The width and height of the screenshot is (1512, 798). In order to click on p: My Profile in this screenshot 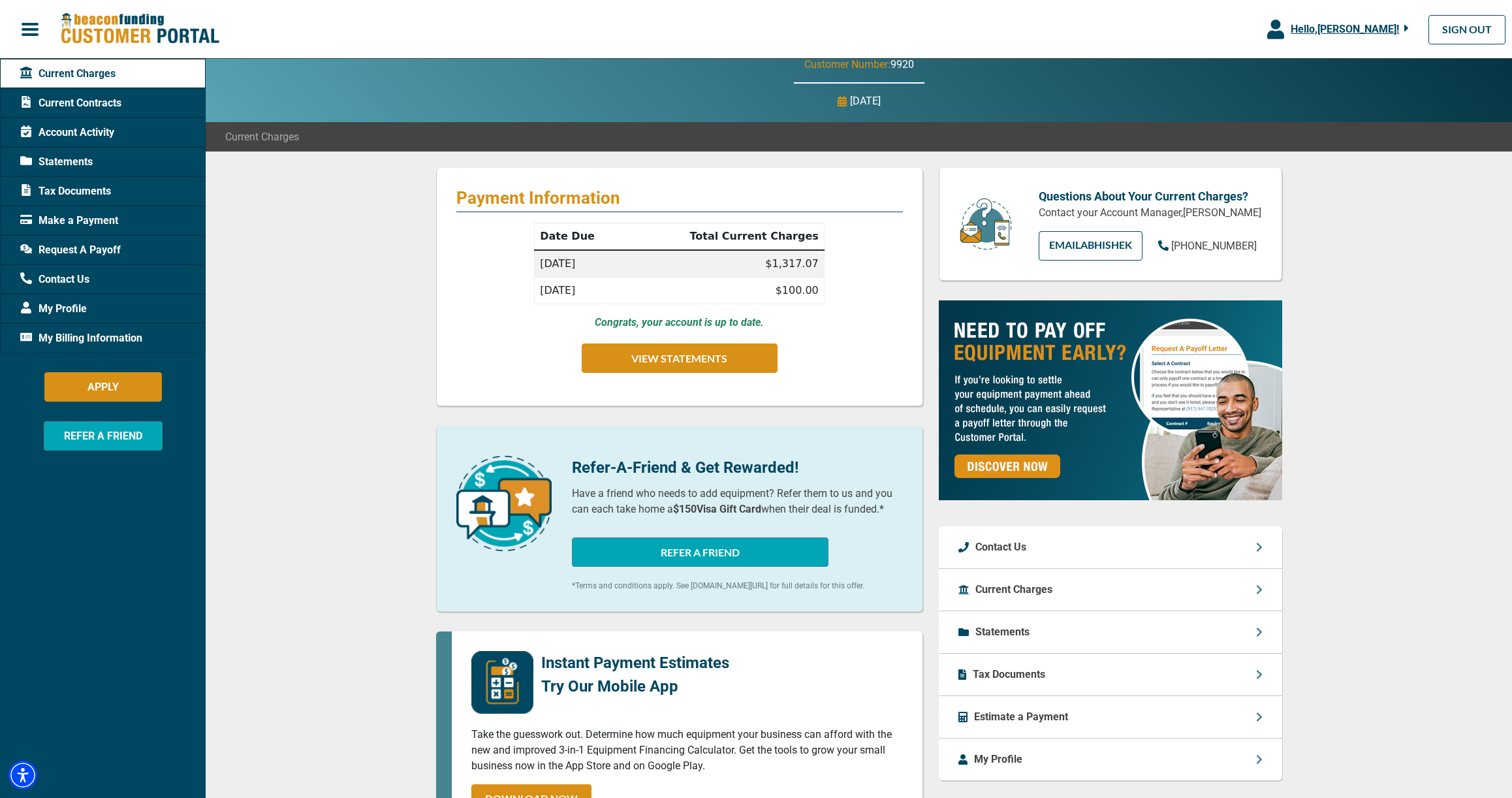, I will do `click(998, 759)`.